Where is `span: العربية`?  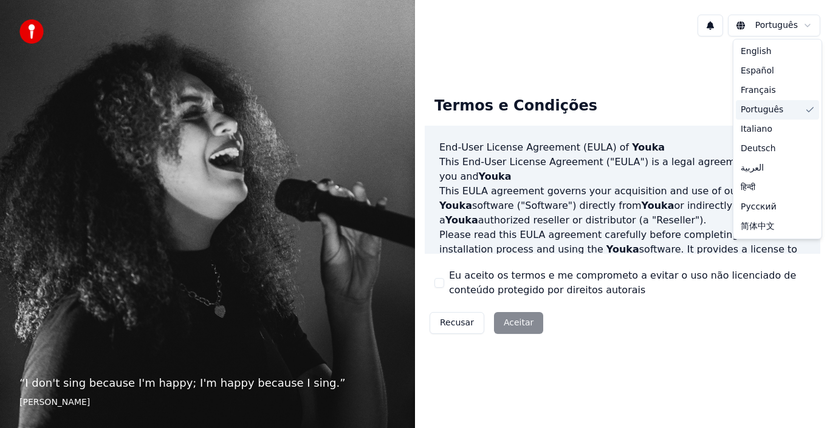
span: العربية is located at coordinates (752, 168).